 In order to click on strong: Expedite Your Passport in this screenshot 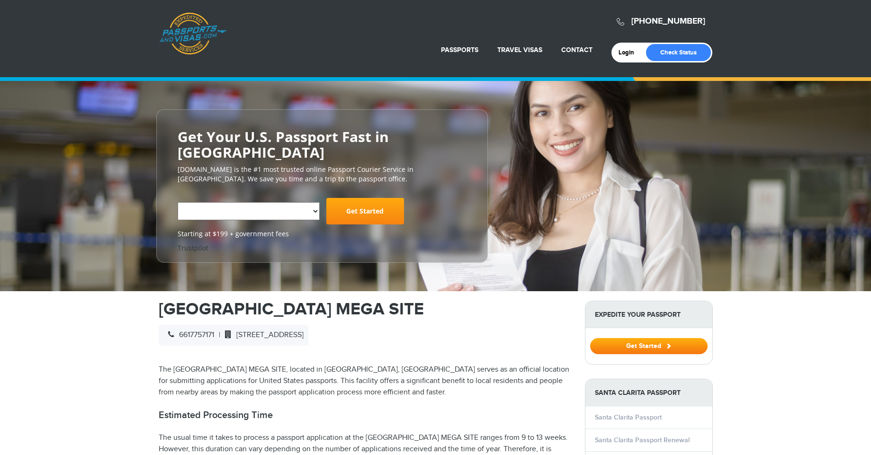, I will do `click(649, 314)`.